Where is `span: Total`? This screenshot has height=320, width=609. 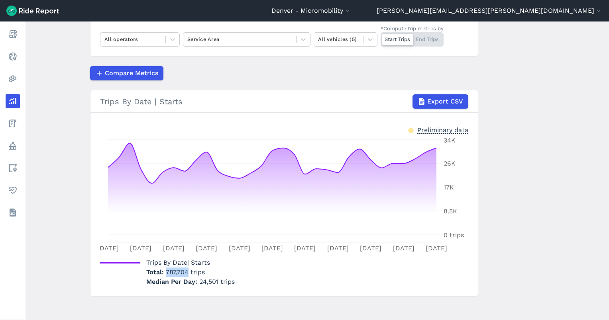 span: Total is located at coordinates (156, 272).